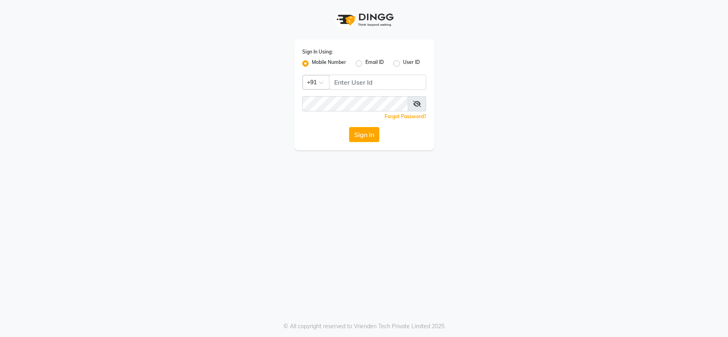 Image resolution: width=728 pixels, height=337 pixels. Describe the element at coordinates (375, 64) in the screenshot. I see `label: Email ID` at that location.